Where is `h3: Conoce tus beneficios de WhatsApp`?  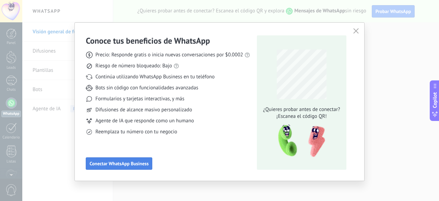
h3: Conoce tus beneficios de WhatsApp is located at coordinates (148, 41).